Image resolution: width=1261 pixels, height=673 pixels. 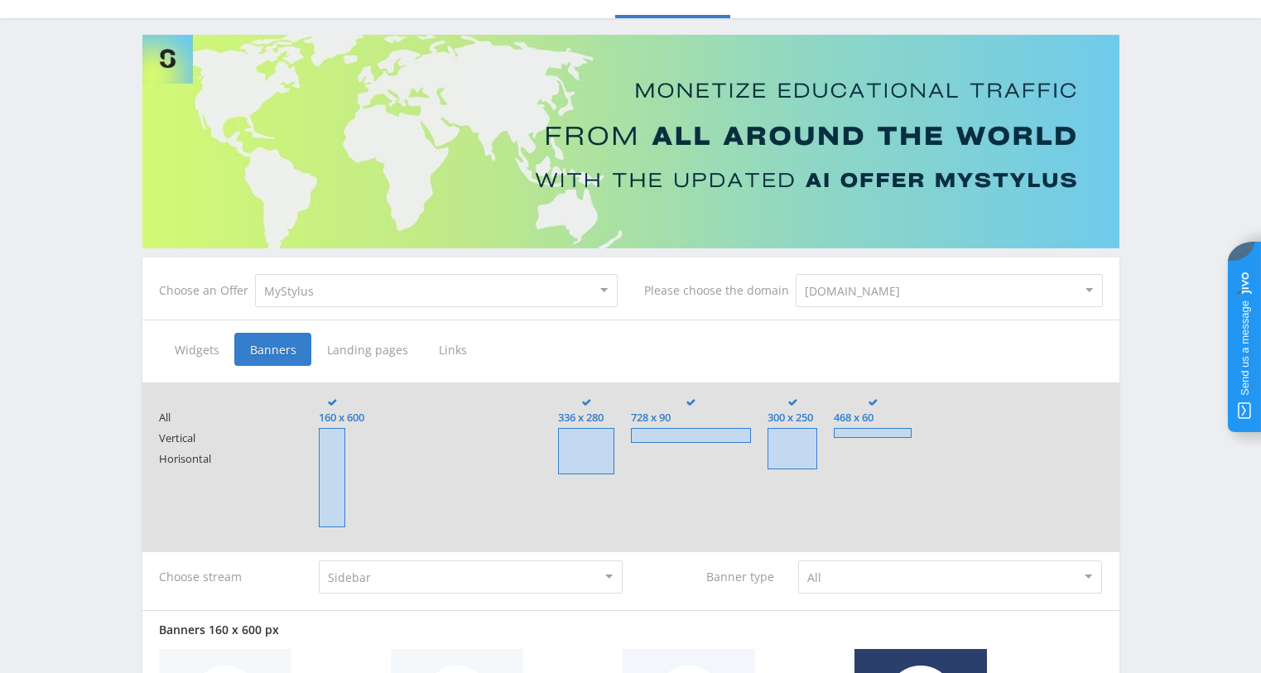 I want to click on span: Widgets, so click(x=196, y=349).